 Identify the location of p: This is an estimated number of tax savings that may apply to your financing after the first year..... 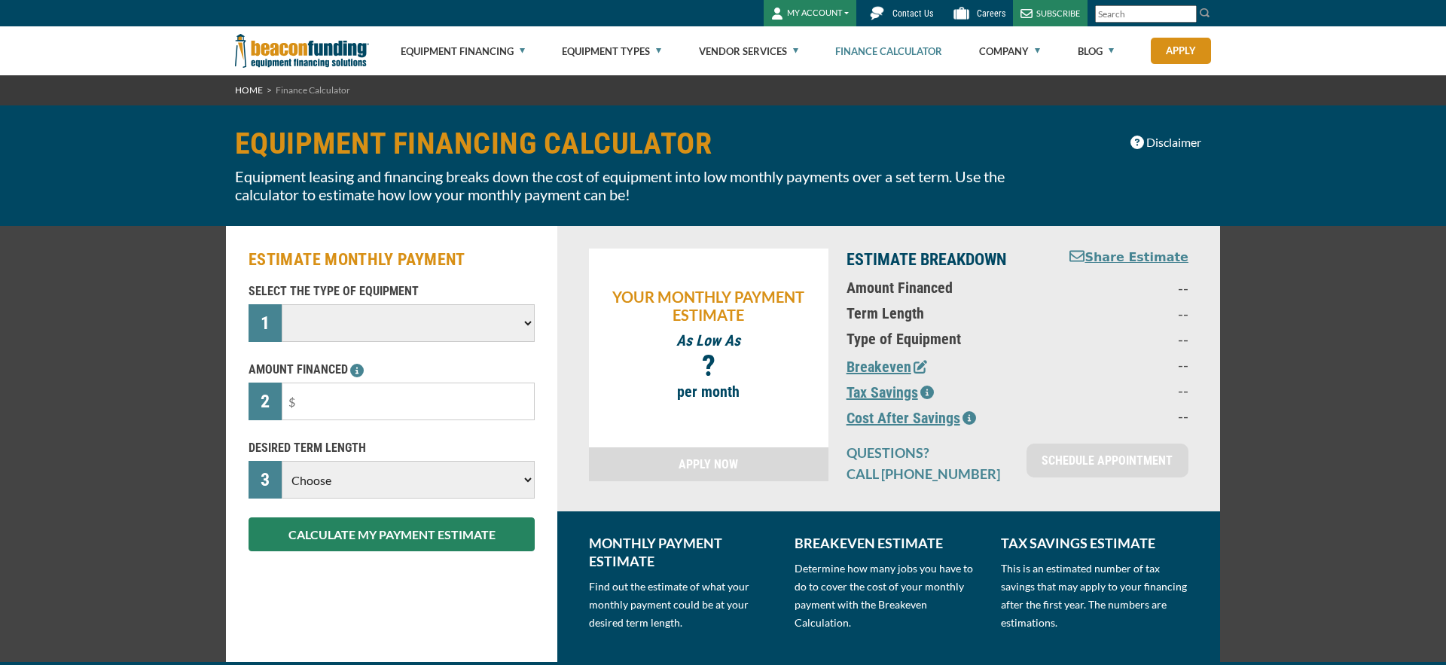
(1094, 596).